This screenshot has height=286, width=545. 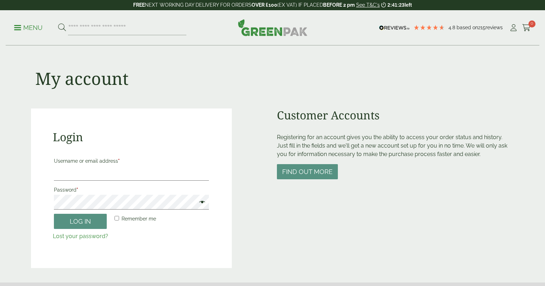 I want to click on i: Cart, so click(x=526, y=28).